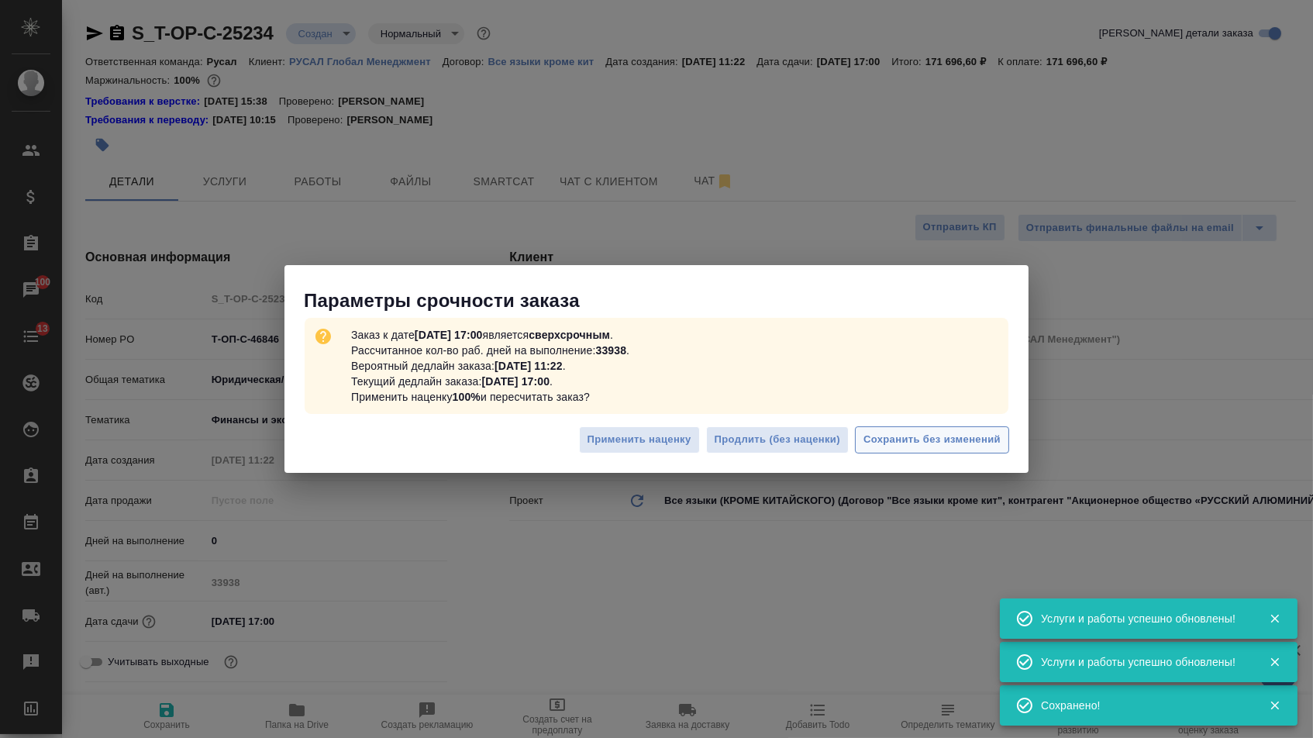 This screenshot has width=1313, height=738. What do you see at coordinates (777, 439) in the screenshot?
I see `button: Продлить (без наценки)` at bounding box center [777, 439].